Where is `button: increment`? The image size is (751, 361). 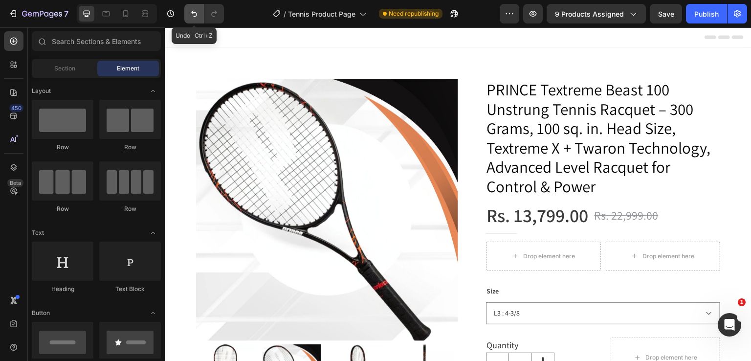
button: increment is located at coordinates (378, 336).